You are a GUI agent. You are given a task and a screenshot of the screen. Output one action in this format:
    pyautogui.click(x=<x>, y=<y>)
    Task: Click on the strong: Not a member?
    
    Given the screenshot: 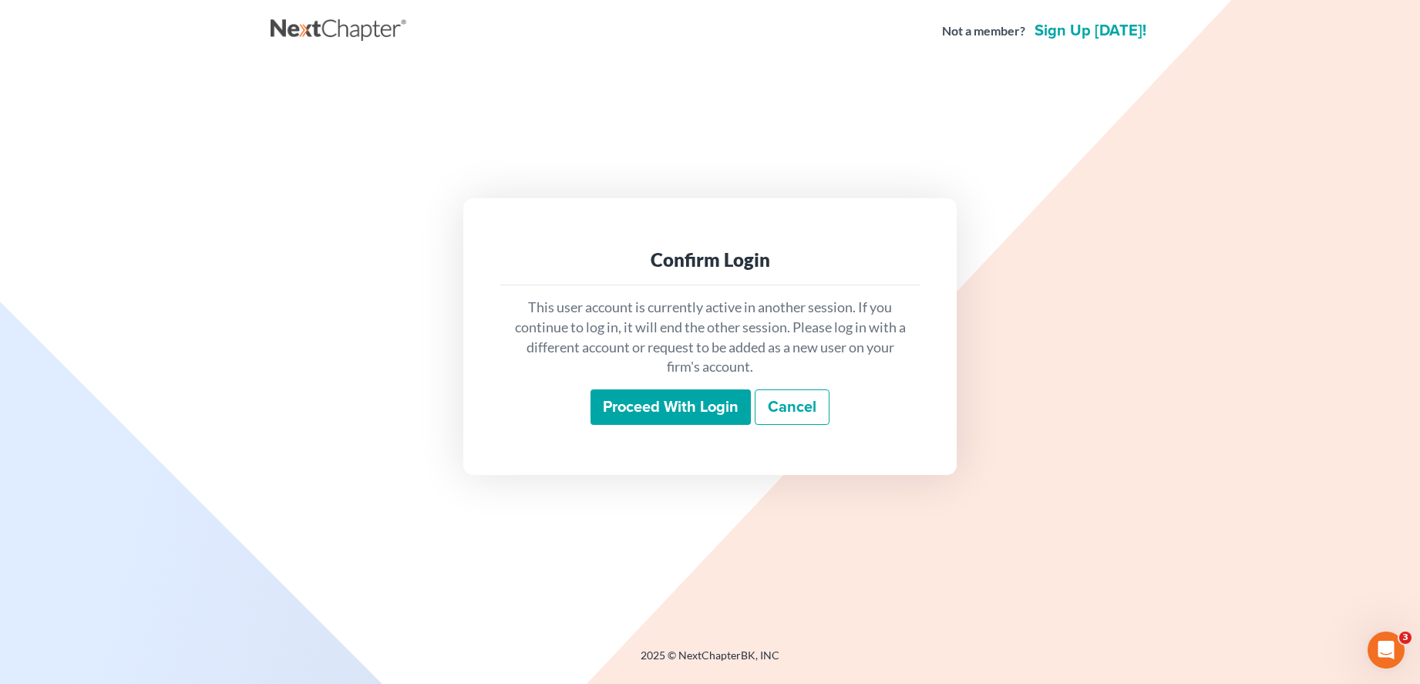 What is the action you would take?
    pyautogui.click(x=984, y=31)
    